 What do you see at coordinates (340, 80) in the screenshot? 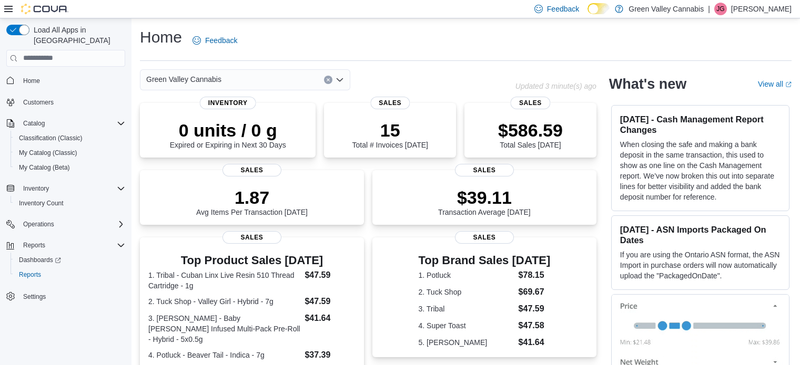
I see `button: Open list of options` at bounding box center [340, 80].